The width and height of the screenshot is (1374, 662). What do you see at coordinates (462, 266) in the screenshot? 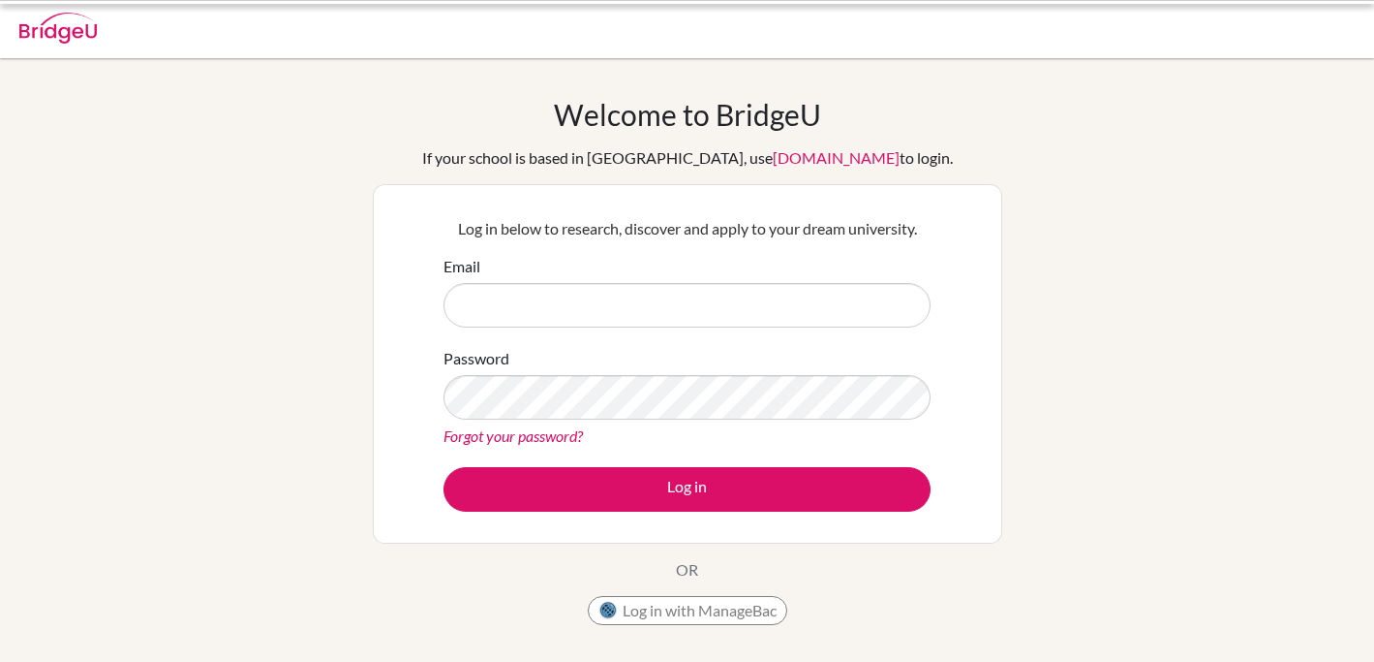
I see `label: Email` at bounding box center [462, 266].